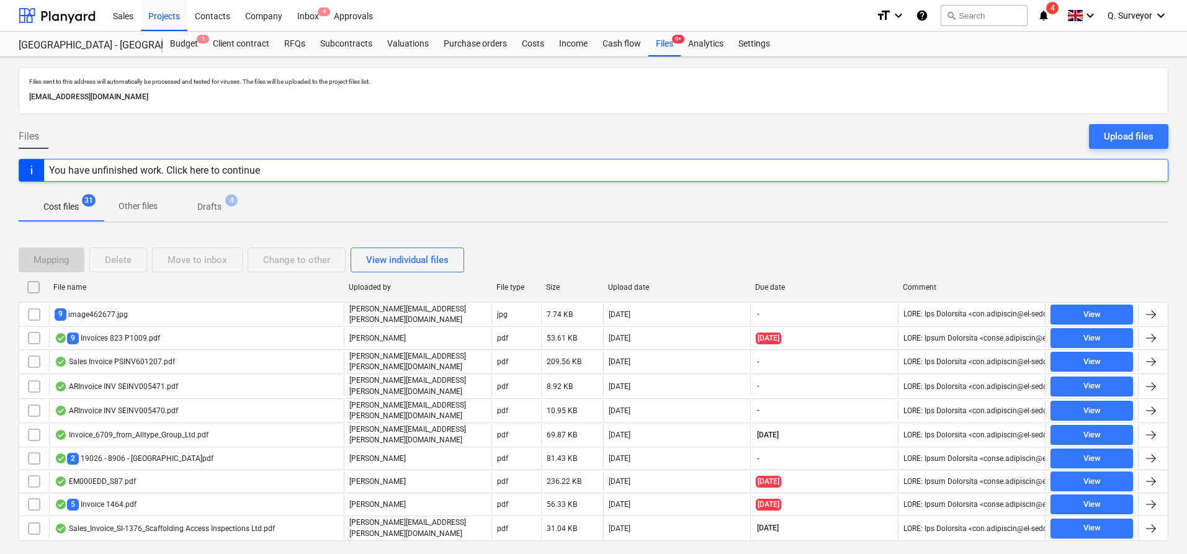 The width and height of the screenshot is (1187, 554). I want to click on p: Other files, so click(138, 206).